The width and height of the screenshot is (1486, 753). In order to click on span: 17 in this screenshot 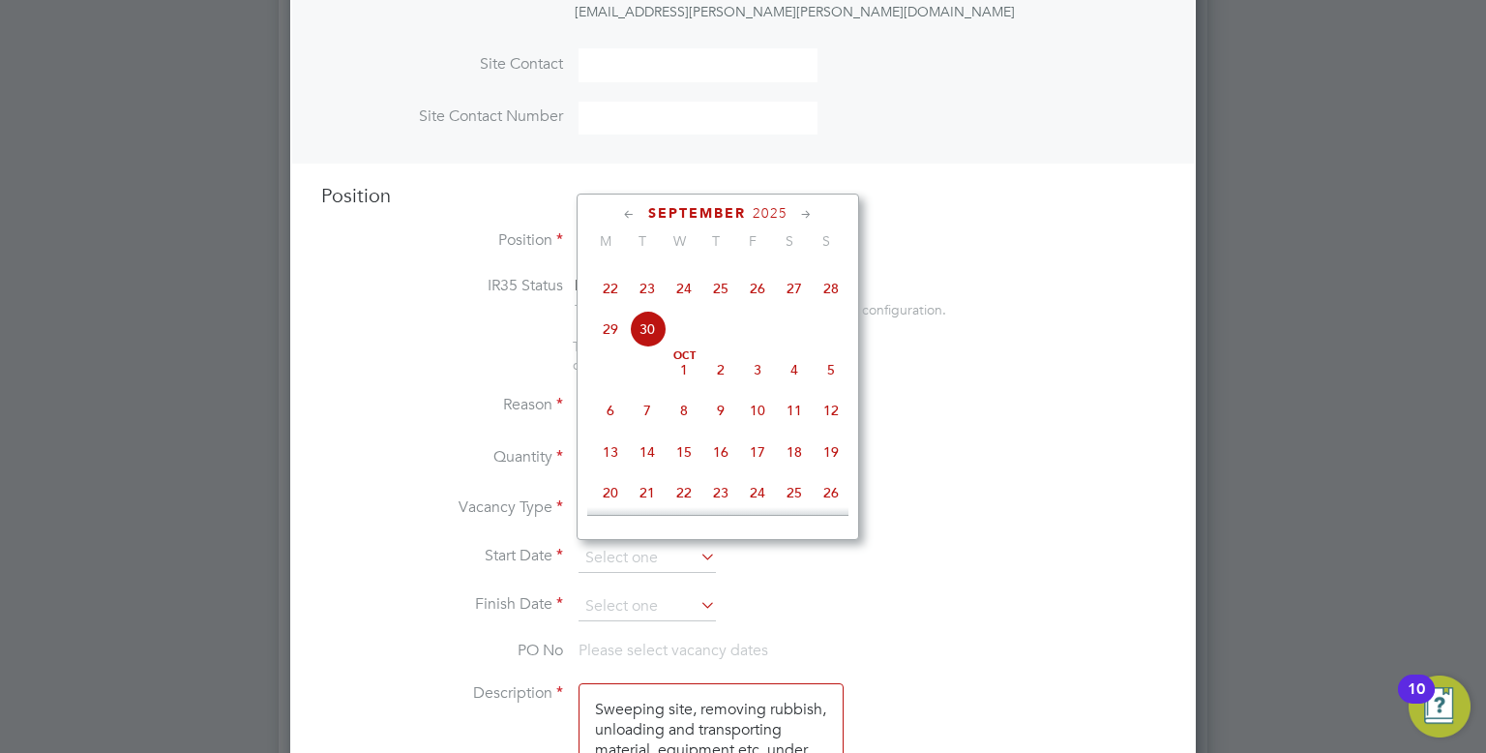, I will do `click(758, 452)`.